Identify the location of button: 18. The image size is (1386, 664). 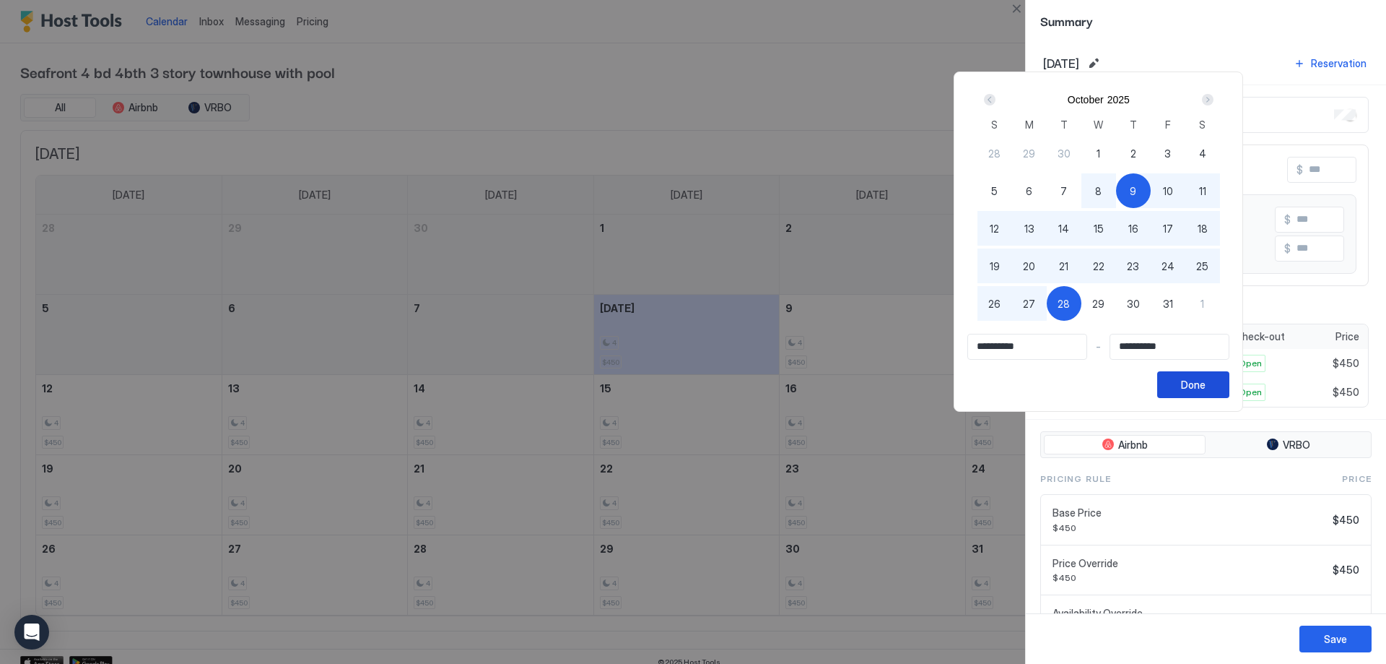
(1203, 228).